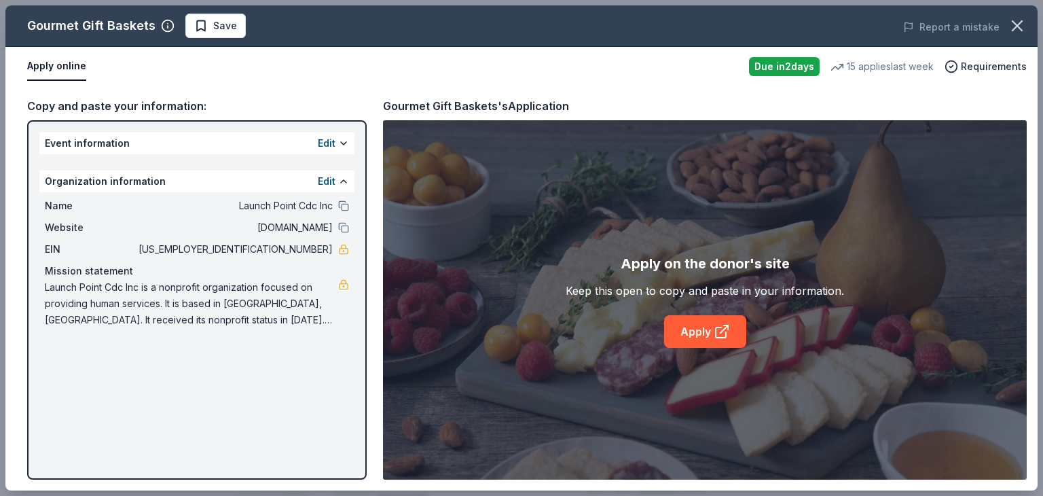 This screenshot has height=496, width=1043. Describe the element at coordinates (191, 303) in the screenshot. I see `span: Launch Point Cdc Inc is a nonprofit organization focused on providing human services. It is based...` at that location.